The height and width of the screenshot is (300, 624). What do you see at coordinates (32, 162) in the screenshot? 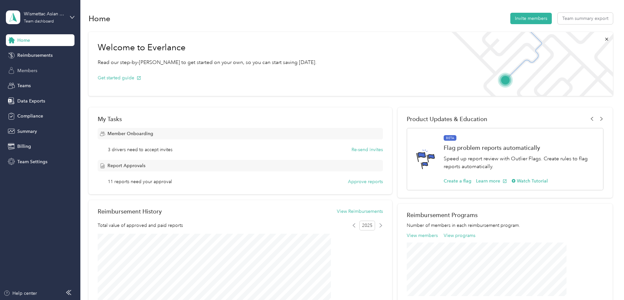
I see `span: Team Settings` at bounding box center [32, 162].